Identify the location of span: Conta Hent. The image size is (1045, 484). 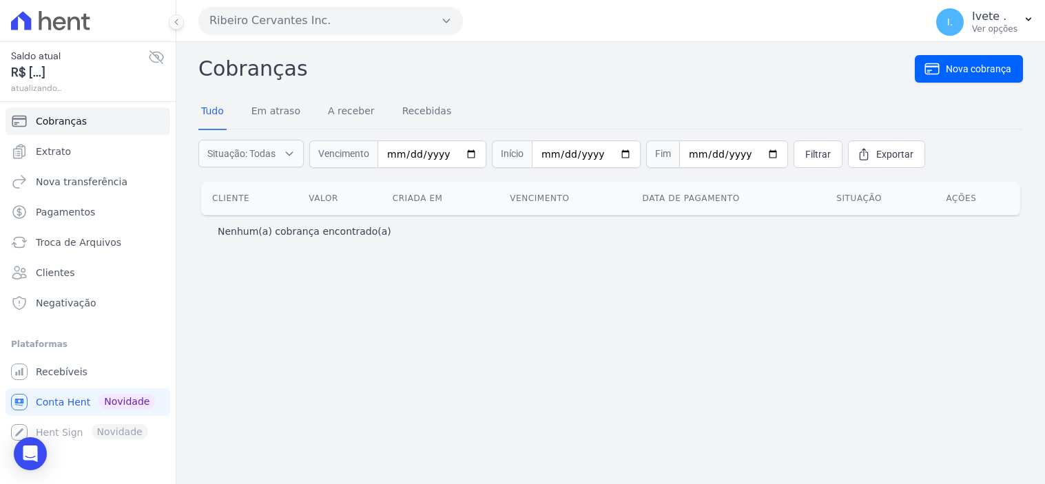
(63, 402).